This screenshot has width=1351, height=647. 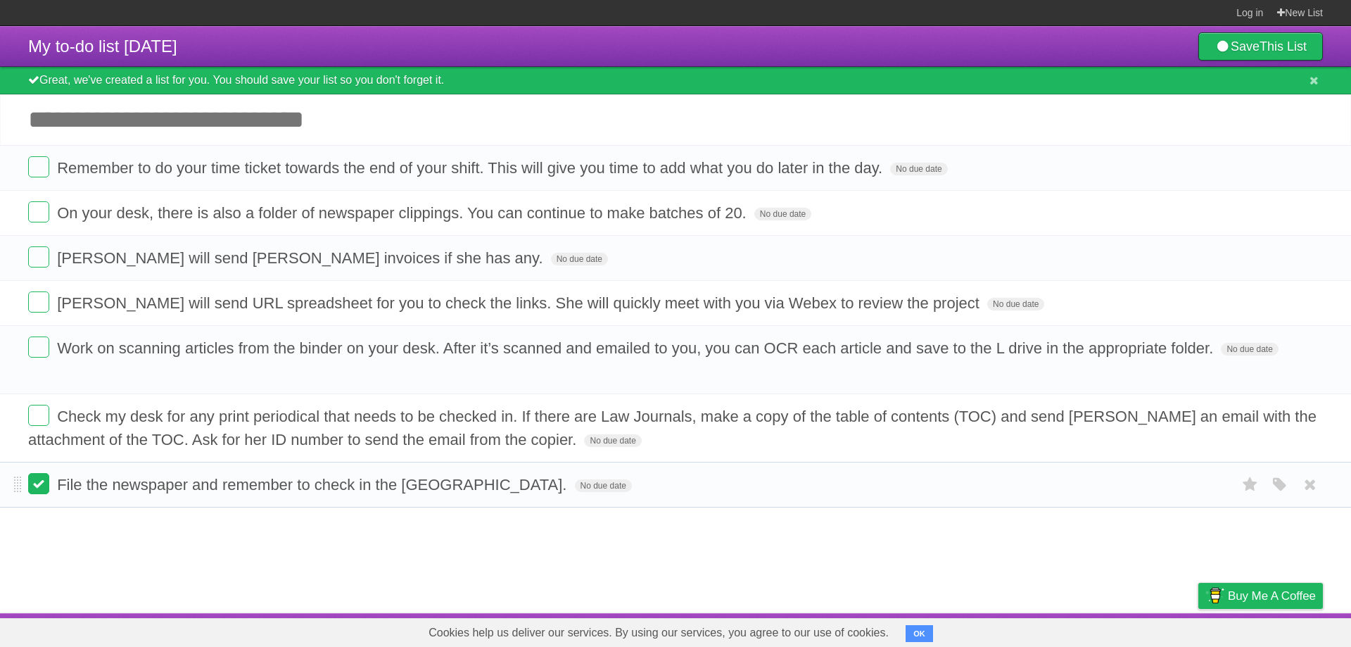 What do you see at coordinates (472, 168) in the screenshot?
I see `span: Remember to do your time ticket towards the end of your shift. This will give you time to add wha...` at bounding box center [472, 168].